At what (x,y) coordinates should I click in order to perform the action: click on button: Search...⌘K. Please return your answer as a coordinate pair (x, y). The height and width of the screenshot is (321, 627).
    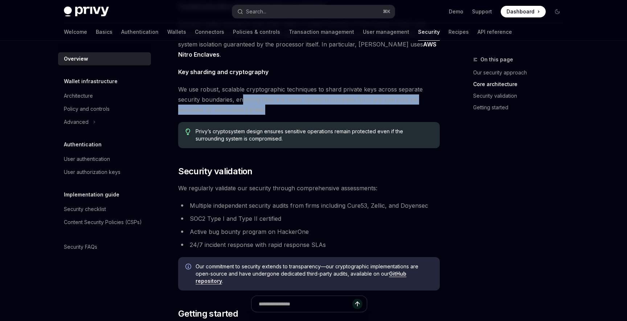
    Looking at the image, I should click on (313, 12).